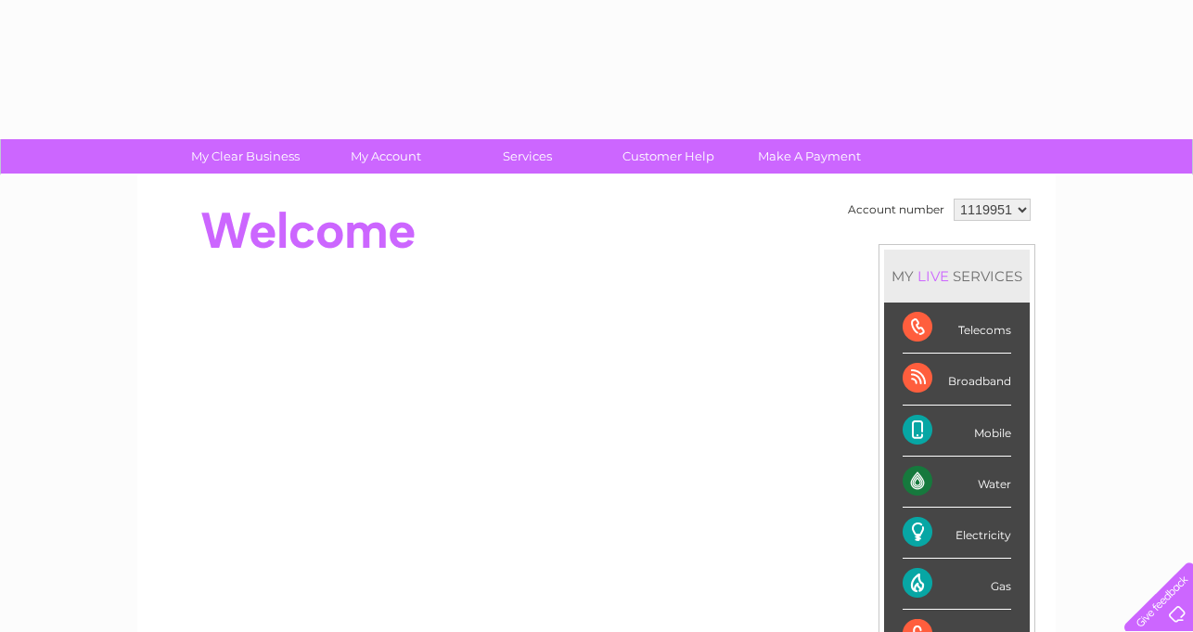  What do you see at coordinates (957, 379) in the screenshot?
I see `div: Broadband` at bounding box center [957, 379].